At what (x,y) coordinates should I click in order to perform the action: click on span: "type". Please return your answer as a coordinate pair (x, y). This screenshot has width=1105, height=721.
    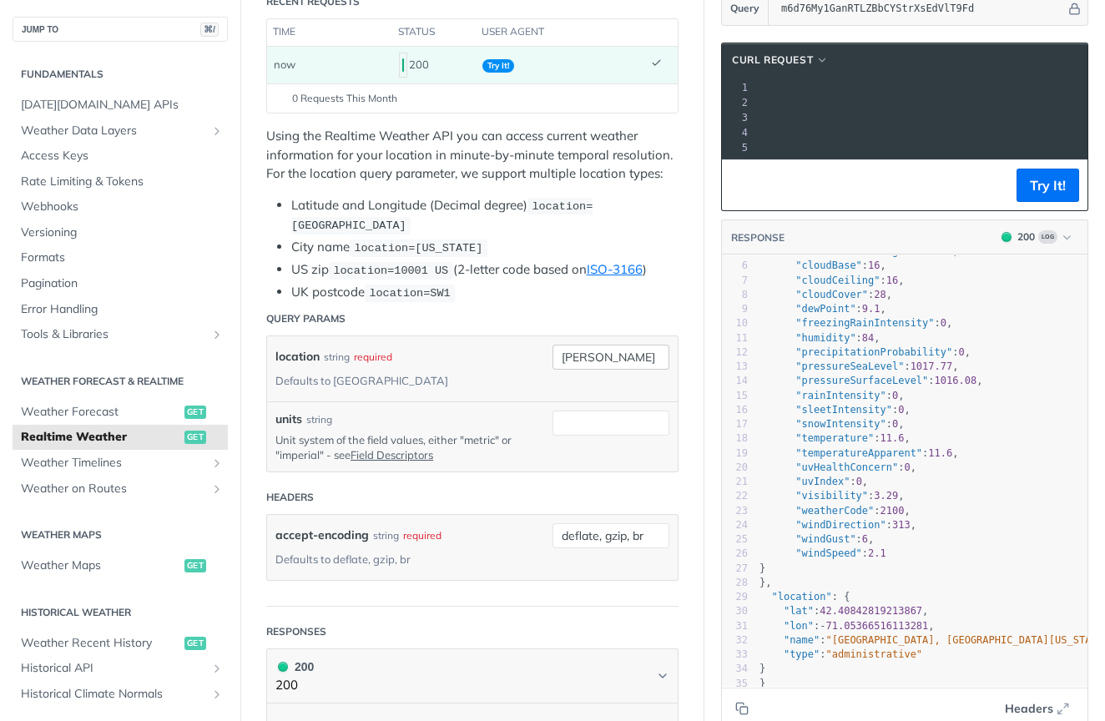
    Looking at the image, I should click on (801, 654).